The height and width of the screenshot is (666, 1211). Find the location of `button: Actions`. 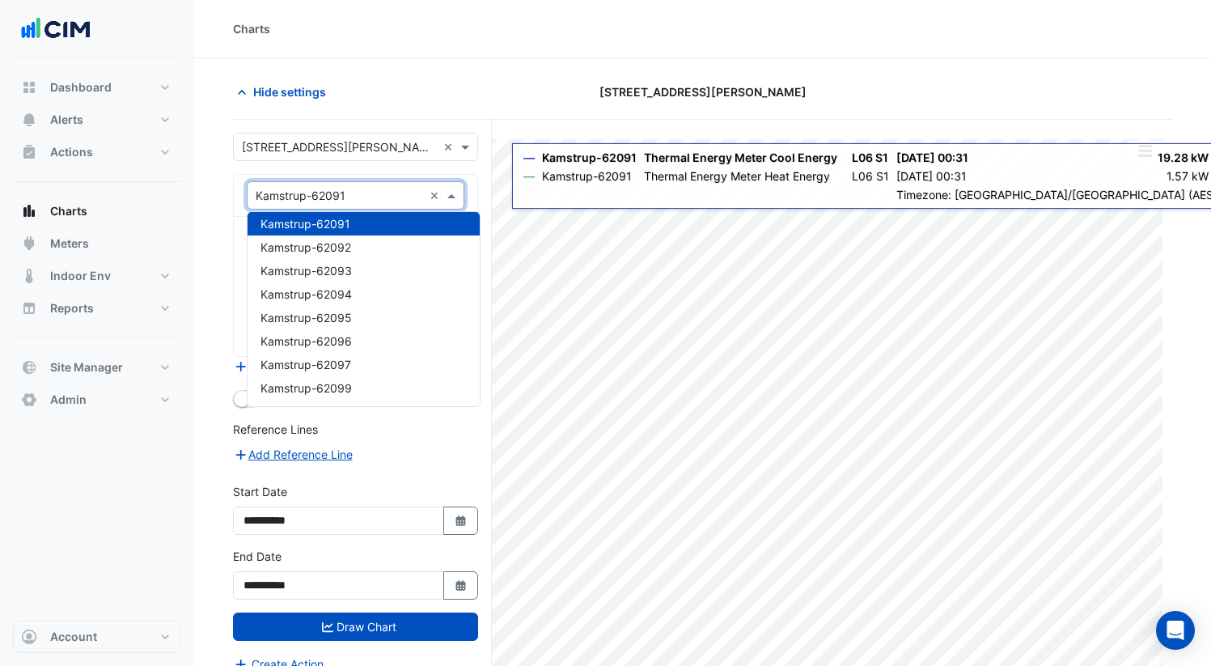

button: Actions is located at coordinates (97, 152).